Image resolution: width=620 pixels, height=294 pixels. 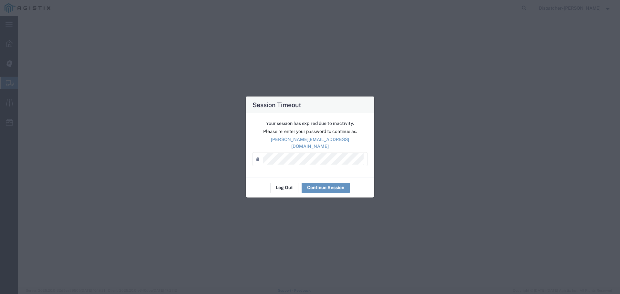 I want to click on h4: Session Timeout, so click(x=277, y=105).